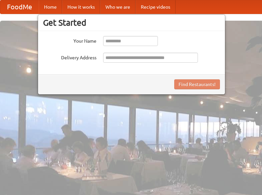  What do you see at coordinates (197, 84) in the screenshot?
I see `button: Find Restaurants!` at bounding box center [197, 84].